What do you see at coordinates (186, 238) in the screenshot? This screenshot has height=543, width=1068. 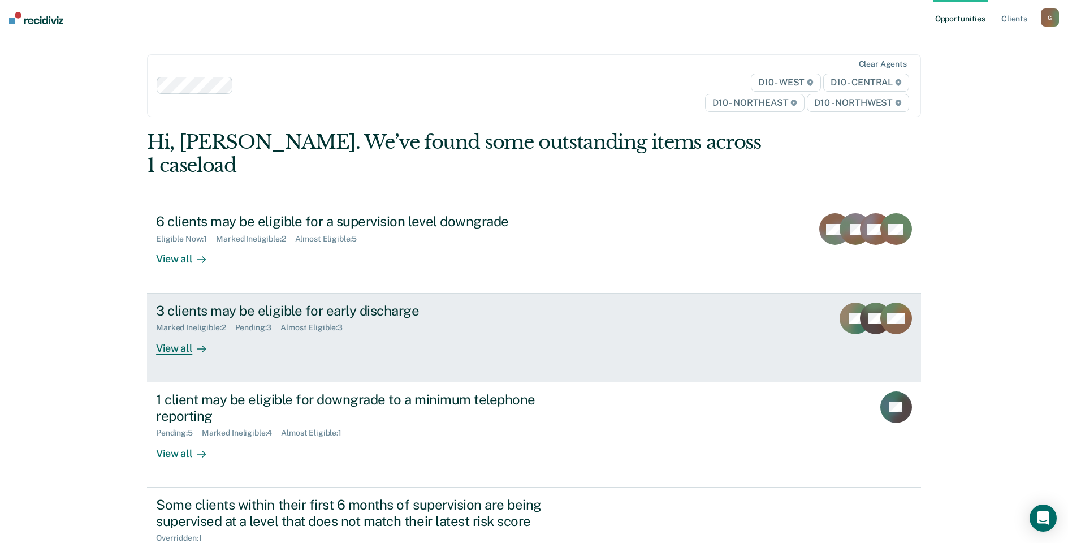 I see `div: Eligible Now : 1` at bounding box center [186, 238].